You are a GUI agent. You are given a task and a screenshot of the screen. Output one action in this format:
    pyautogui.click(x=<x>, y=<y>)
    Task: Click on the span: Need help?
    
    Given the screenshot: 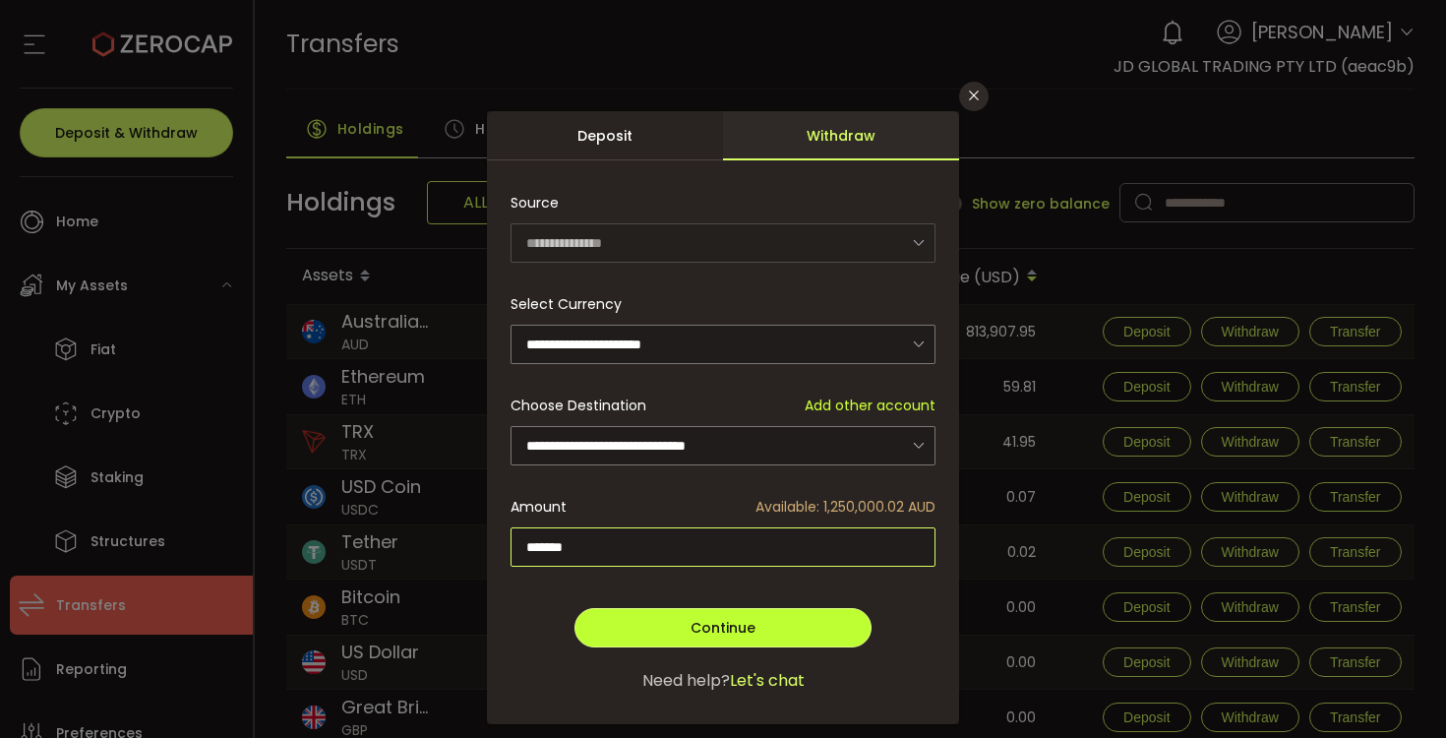 What is the action you would take?
    pyautogui.click(x=685, y=680)
    